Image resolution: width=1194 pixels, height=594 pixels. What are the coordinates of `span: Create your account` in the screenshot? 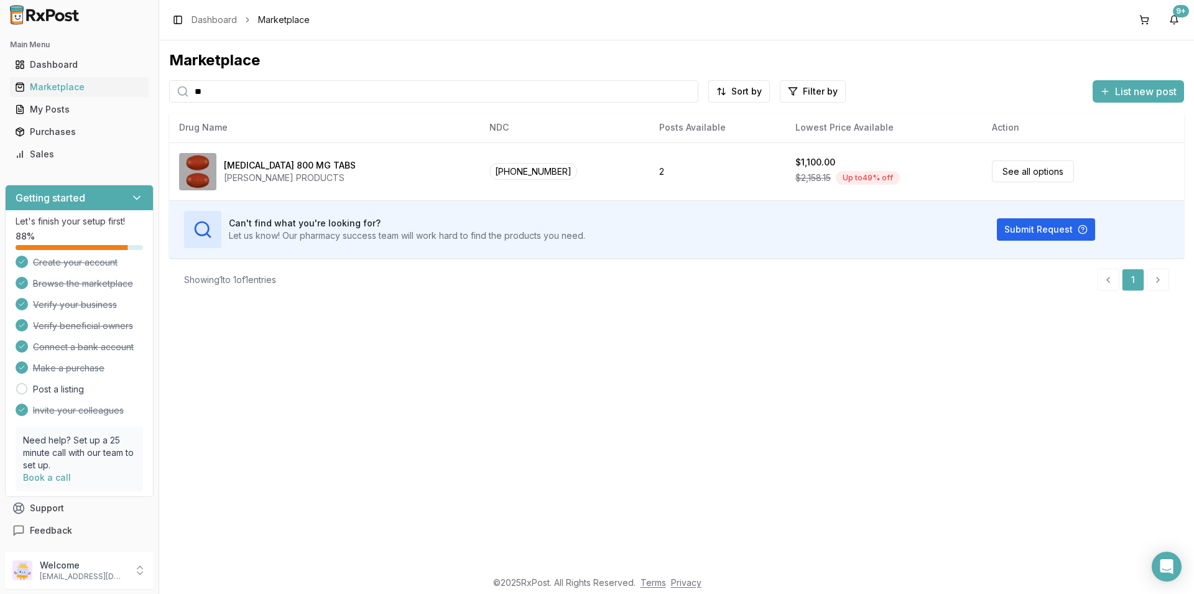 It's located at (75, 262).